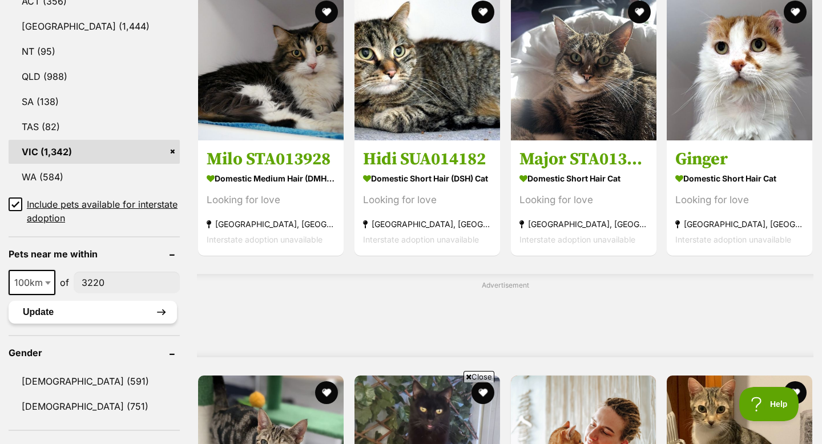  I want to click on header: Pets near me within, so click(94, 254).